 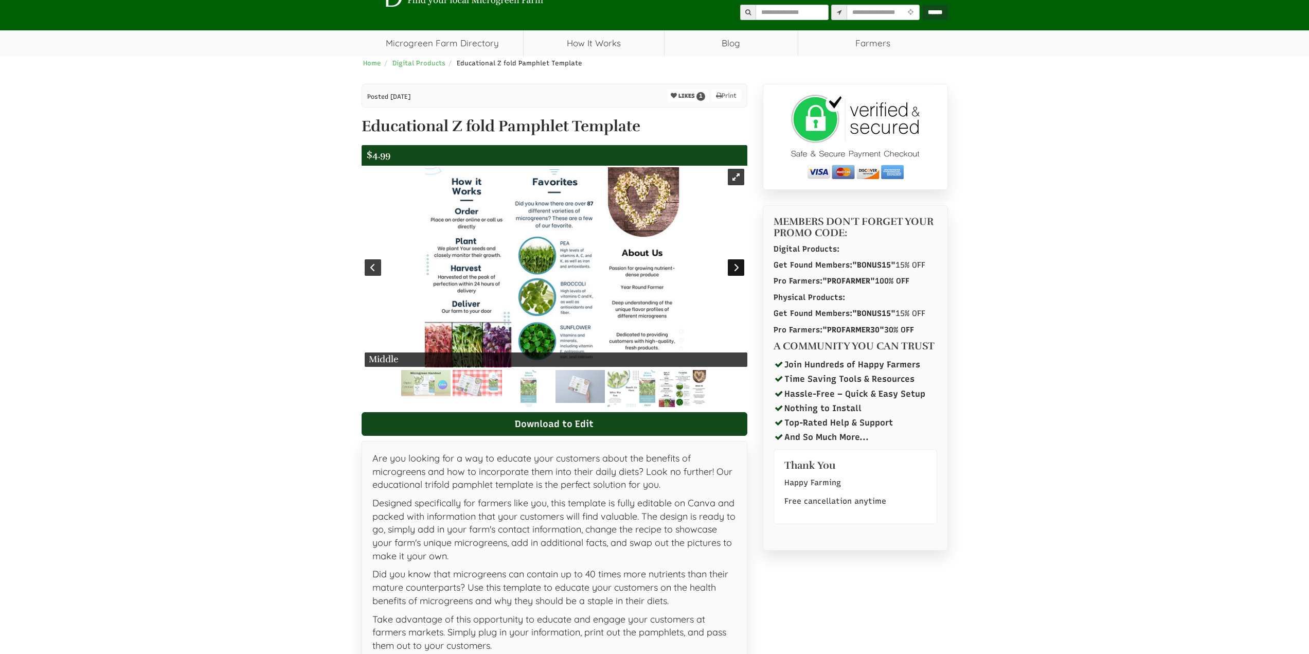 What do you see at coordinates (682, 388) in the screenshot?
I see `img: 5bbcb6e11452704fa6489767a6eeed71` at bounding box center [682, 388].